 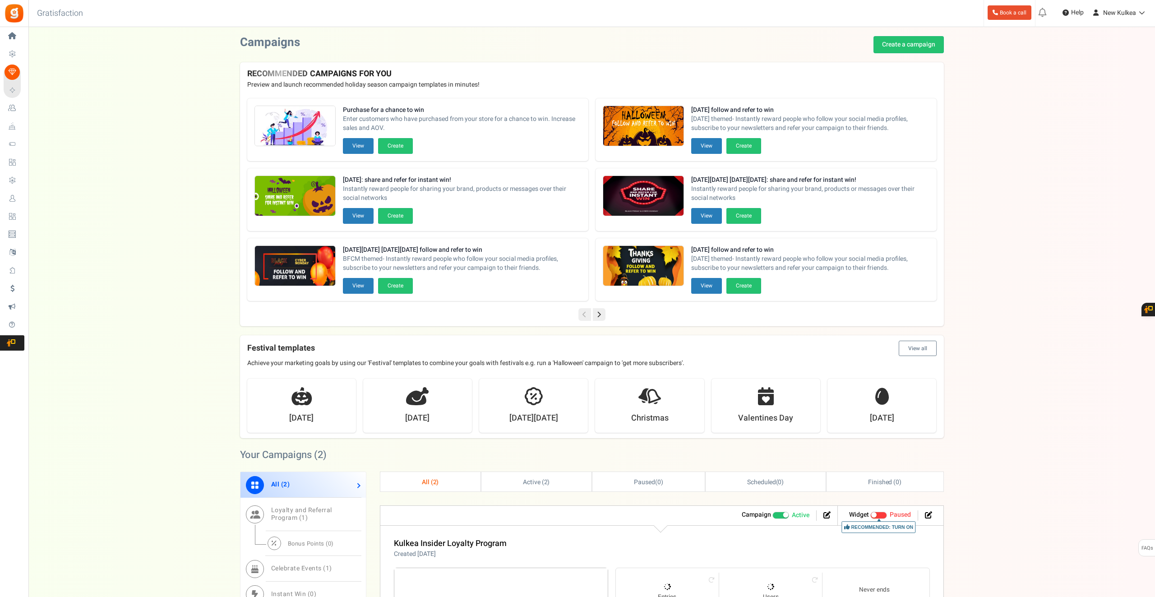 I want to click on span: Active, so click(x=800, y=515).